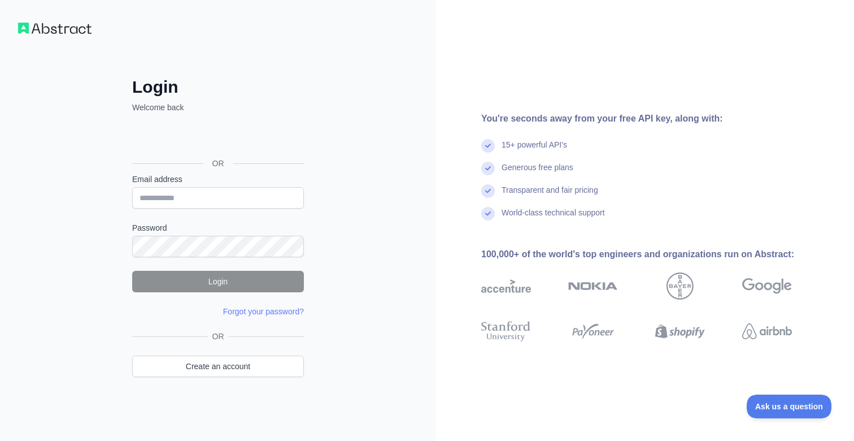 The image size is (854, 441). What do you see at coordinates (218, 281) in the screenshot?
I see `button: Login` at bounding box center [218, 281].